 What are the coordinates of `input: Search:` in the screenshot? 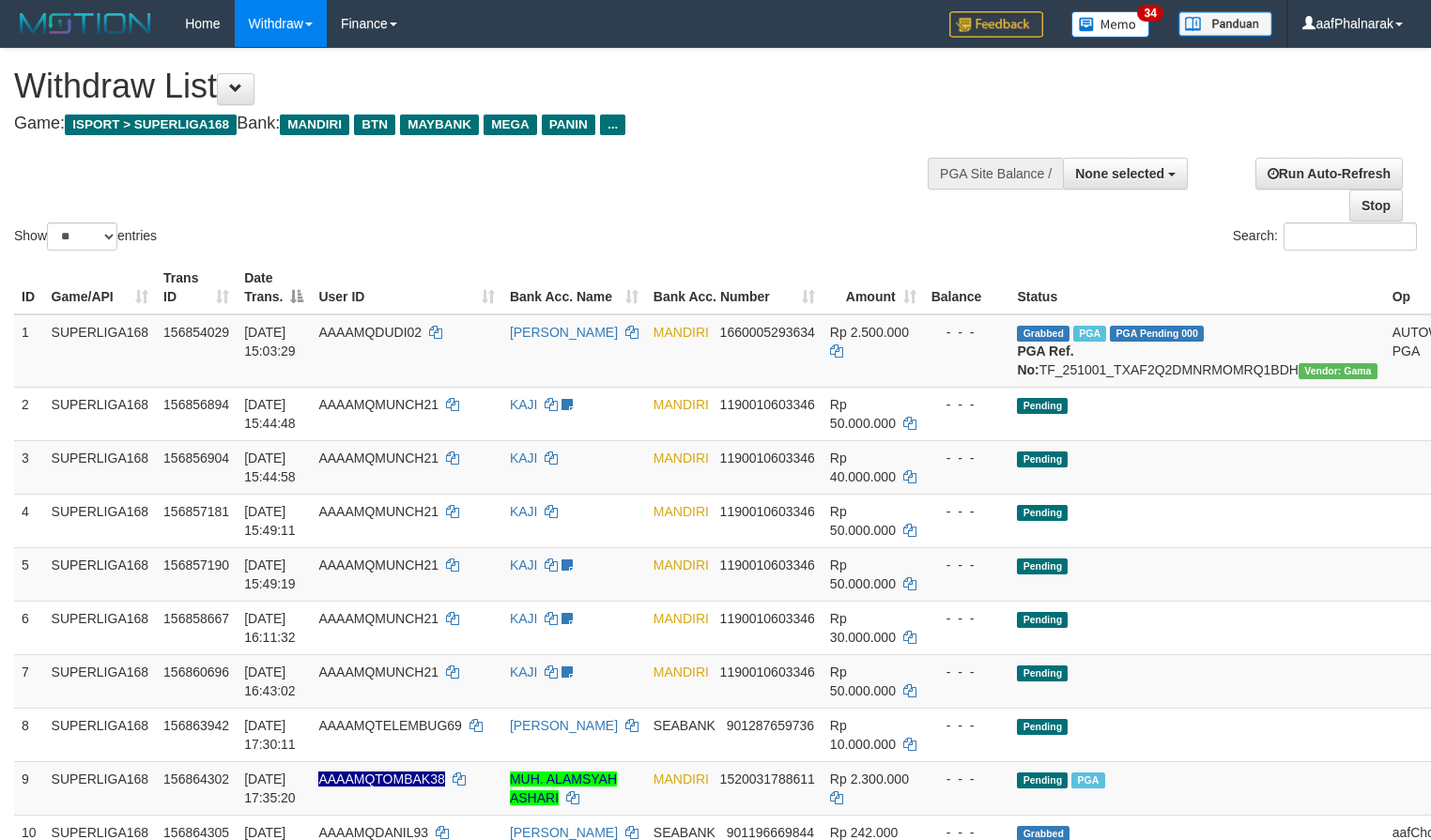 It's located at (1350, 237).